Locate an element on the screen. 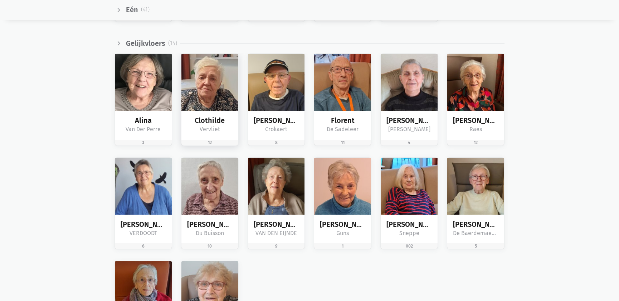 The height and width of the screenshot is (301, 619). small: (14) is located at coordinates (173, 43).